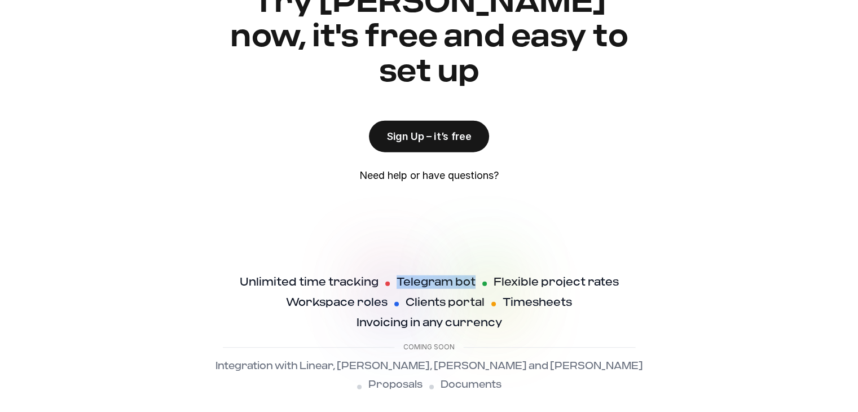 This screenshot has height=412, width=858. Describe the element at coordinates (429, 323) in the screenshot. I see `h4: Invoicing in any currency` at that location.